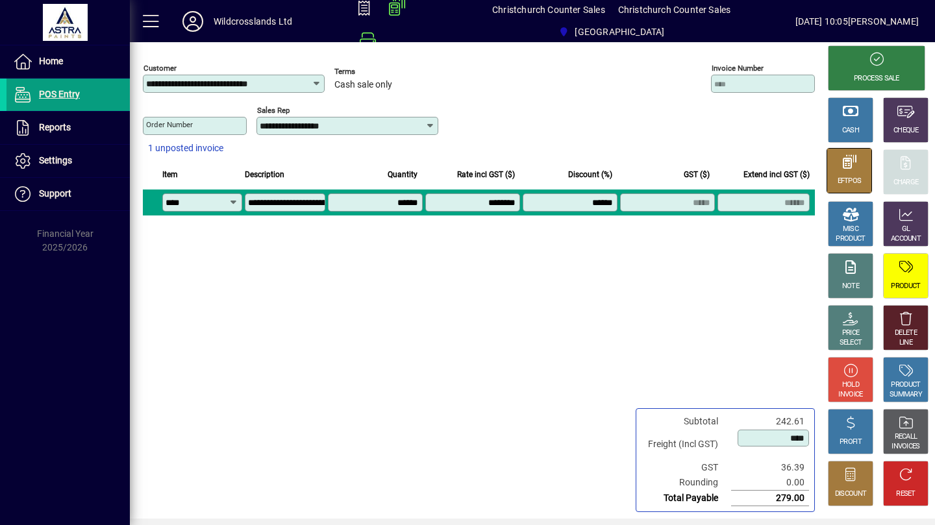 The height and width of the screenshot is (525, 935). I want to click on div: INVOICES, so click(905, 447).